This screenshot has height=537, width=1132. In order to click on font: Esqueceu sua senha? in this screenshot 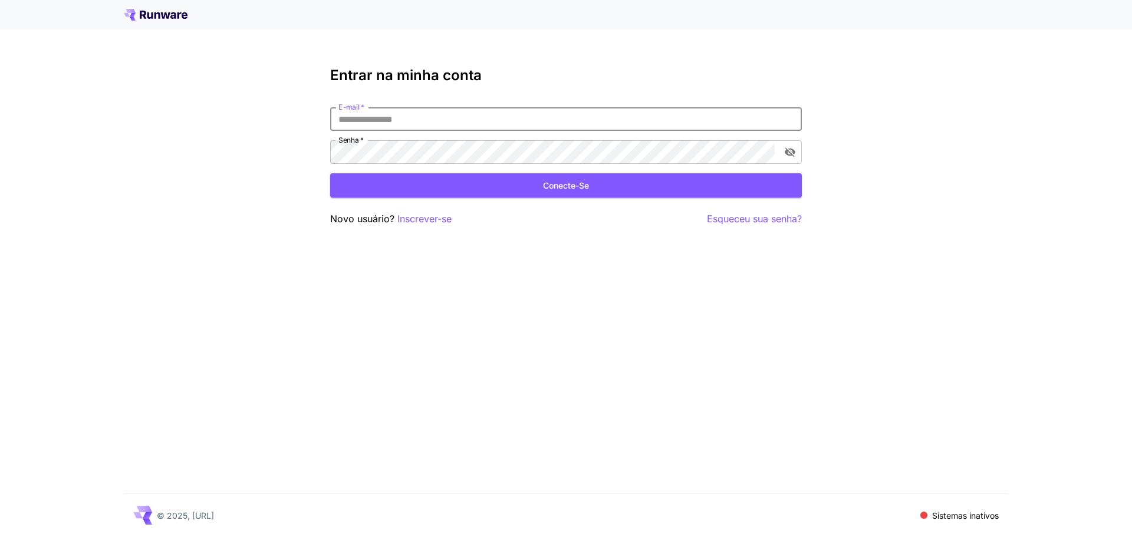, I will do `click(754, 219)`.